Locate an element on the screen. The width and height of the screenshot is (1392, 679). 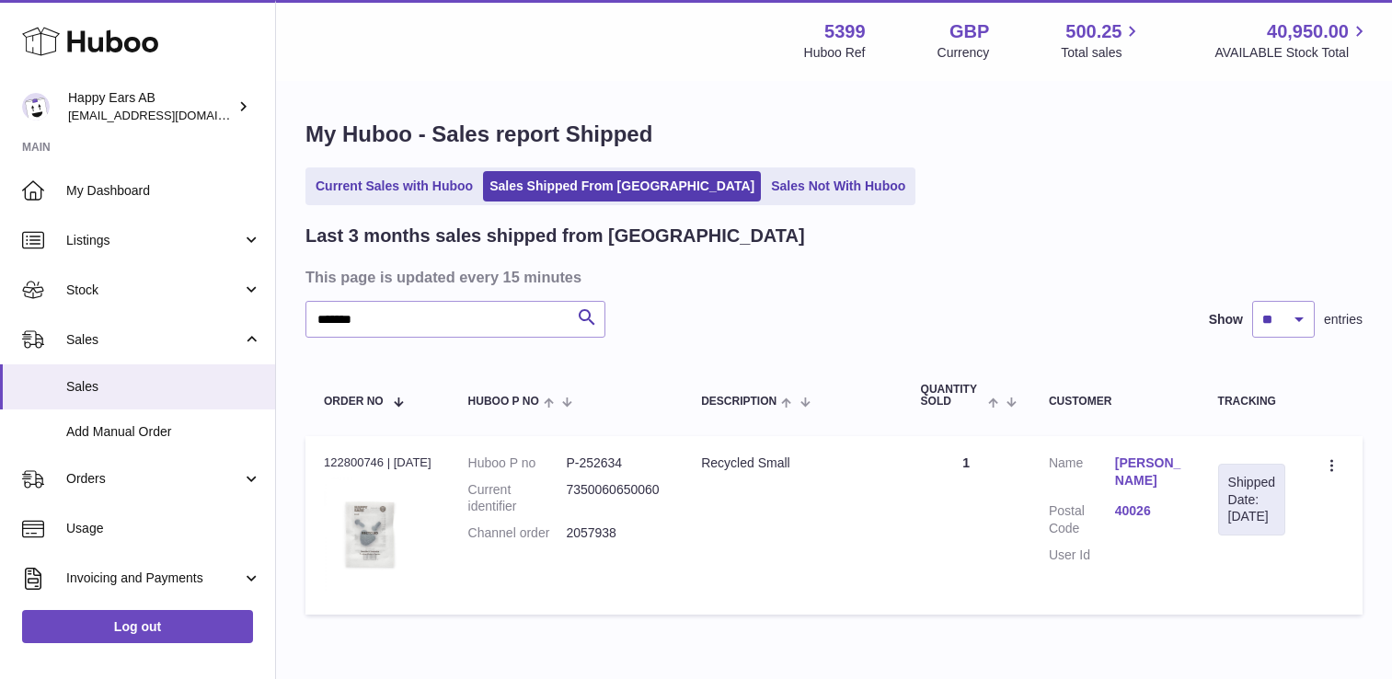
span: entries is located at coordinates (1344, 319).